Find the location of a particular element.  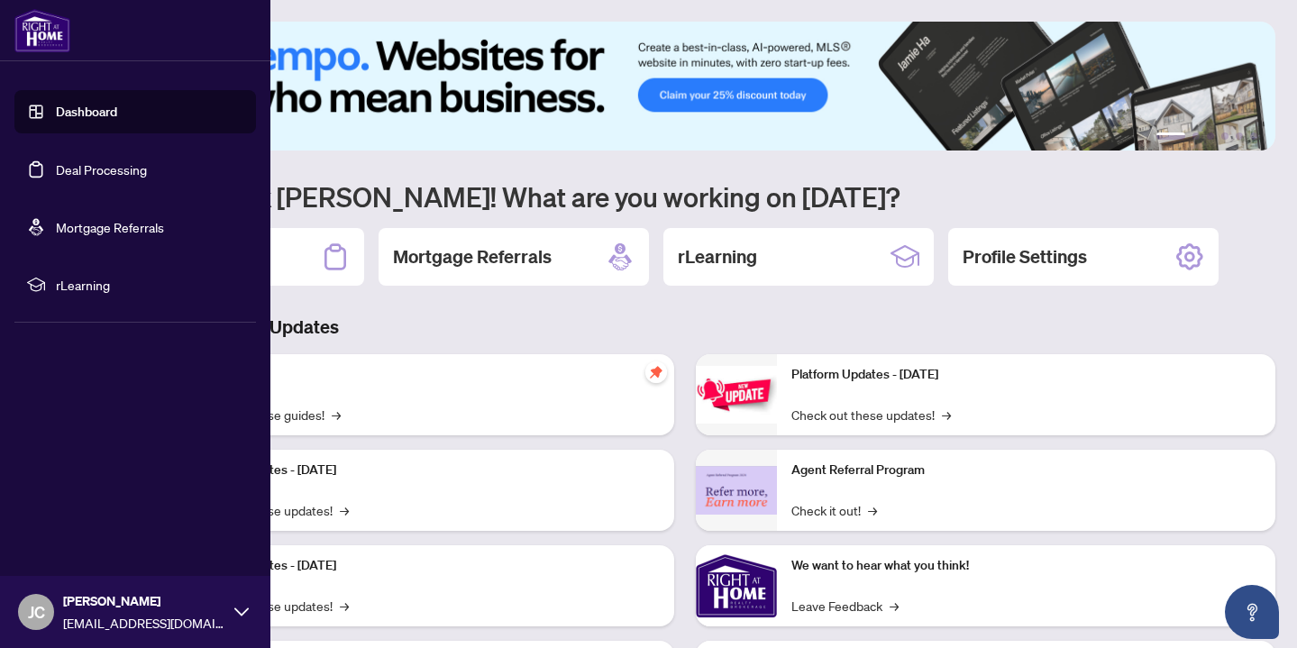

button: 2 is located at coordinates (1196, 136).